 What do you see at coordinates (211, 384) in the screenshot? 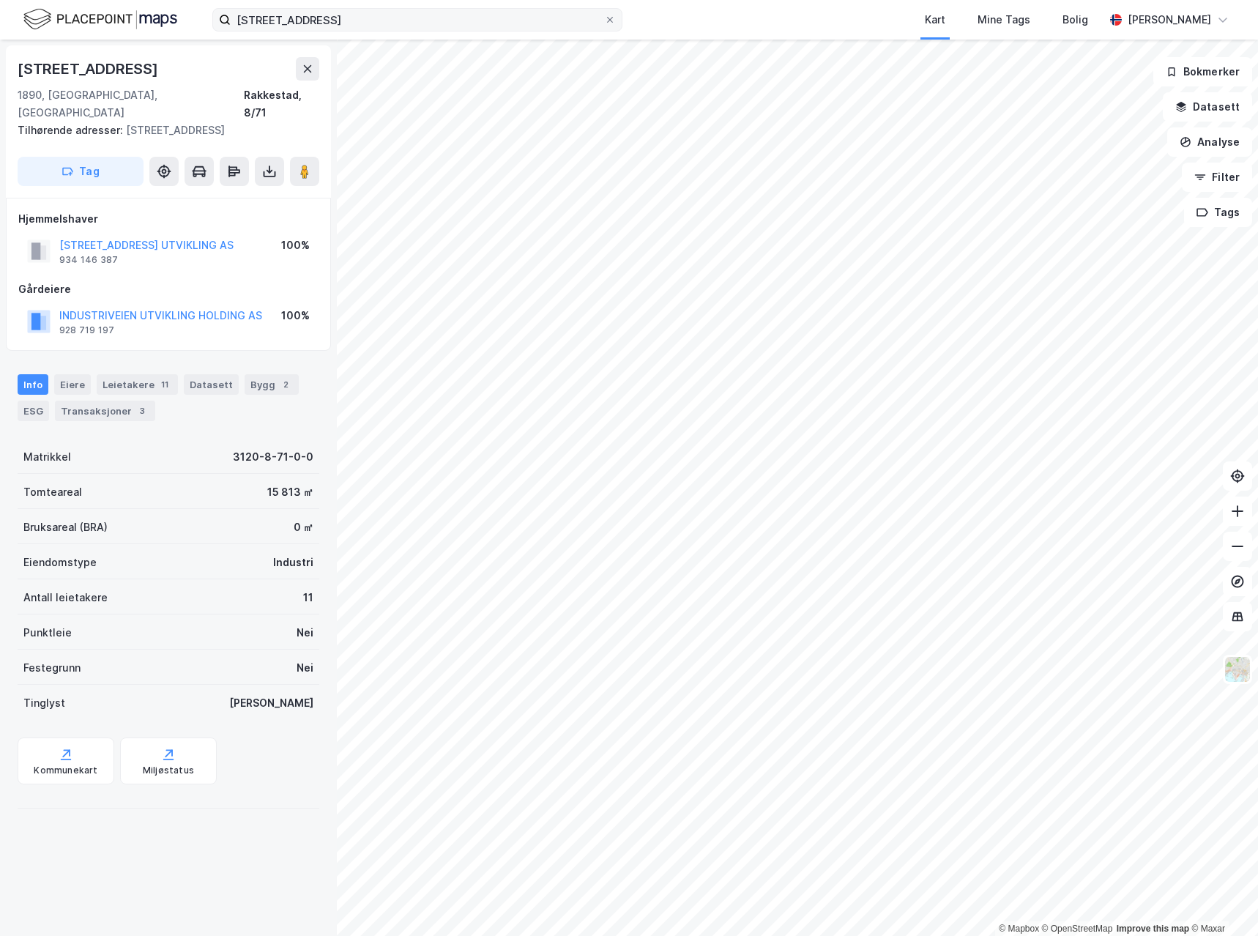
I see `div: Datasett` at bounding box center [211, 384].